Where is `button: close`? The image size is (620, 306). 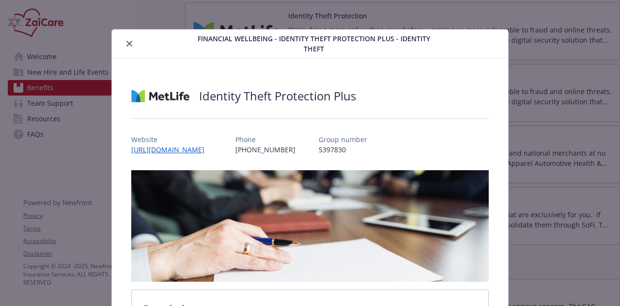 button: close is located at coordinates (129, 44).